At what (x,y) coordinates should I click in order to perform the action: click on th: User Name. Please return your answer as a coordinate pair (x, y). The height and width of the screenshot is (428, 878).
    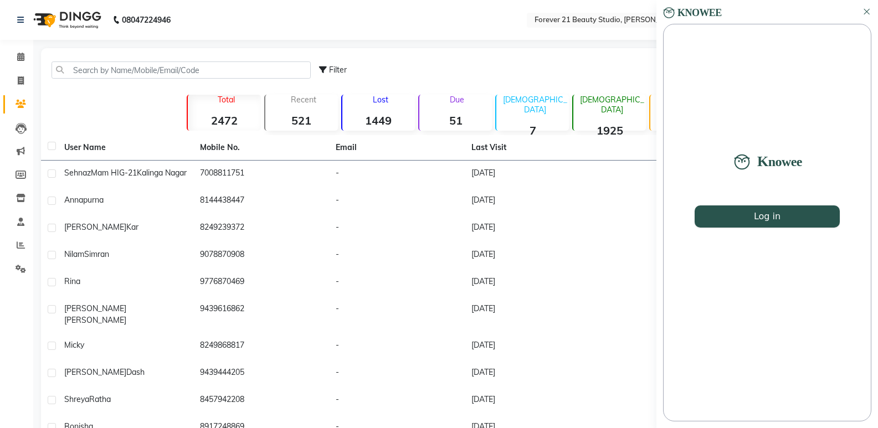
    Looking at the image, I should click on (125, 148).